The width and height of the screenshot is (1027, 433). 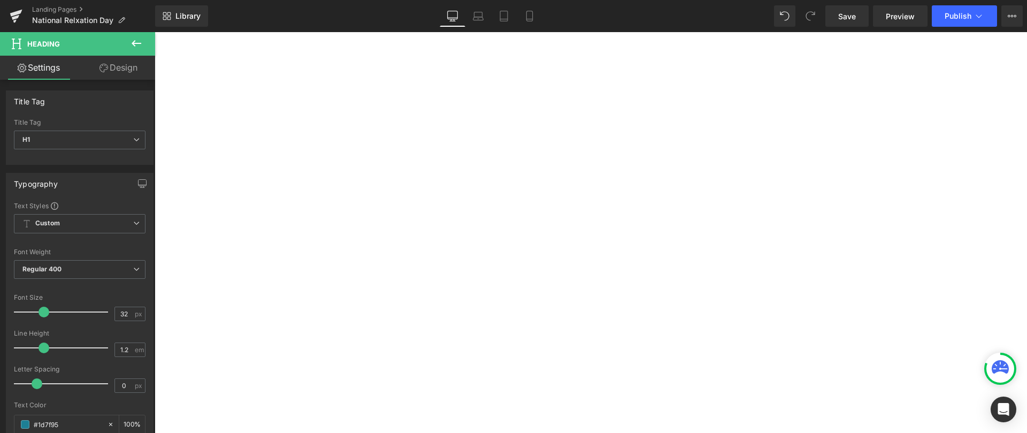 I want to click on span: Preview, so click(x=901, y=16).